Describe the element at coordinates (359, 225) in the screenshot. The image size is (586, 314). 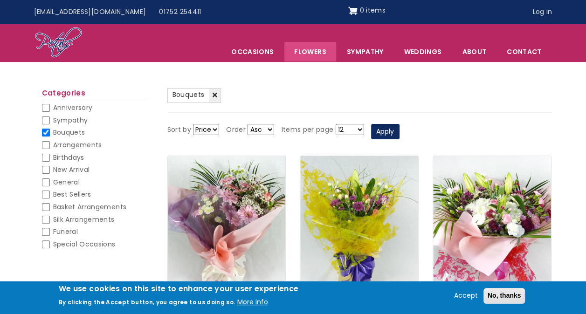
I see `img: Sunny Smiles` at that location.